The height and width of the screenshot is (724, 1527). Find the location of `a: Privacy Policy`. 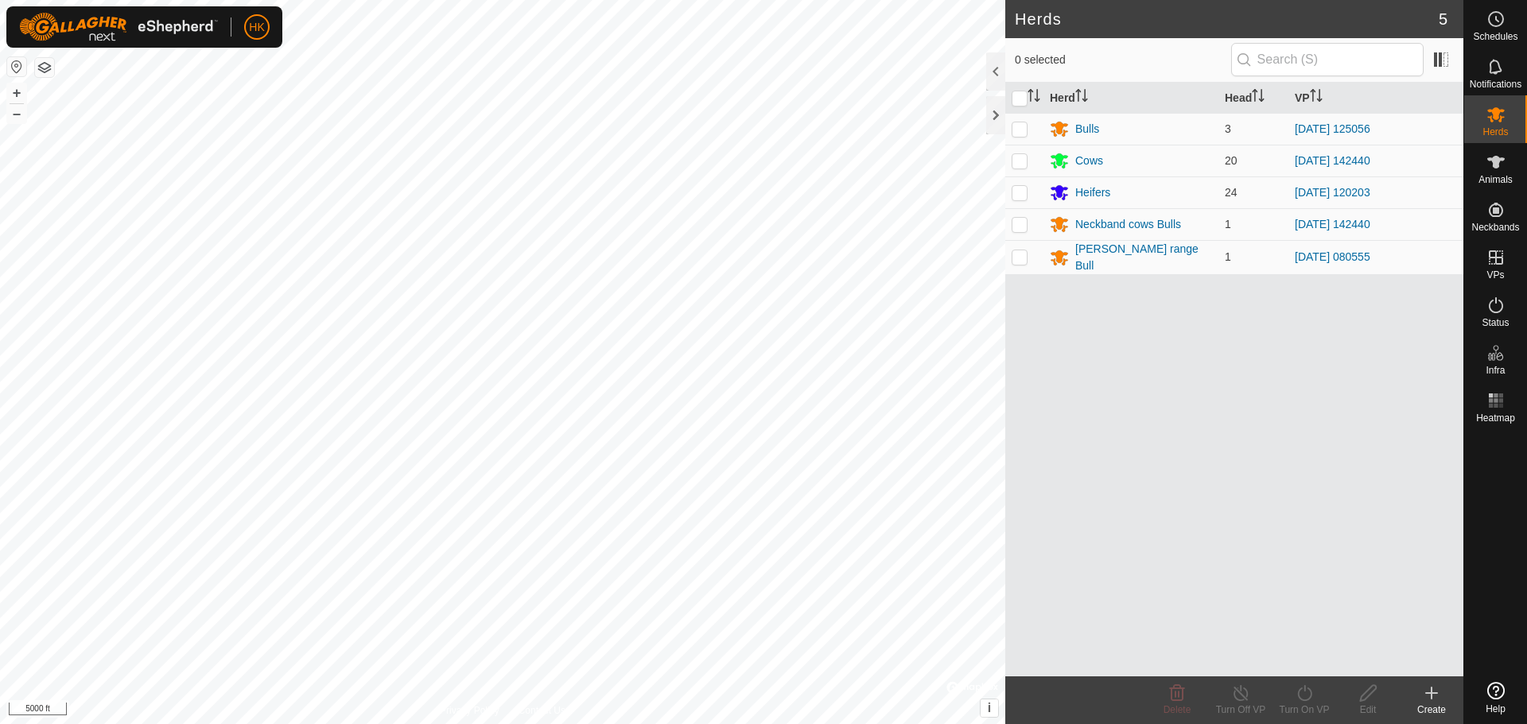

a: Privacy Policy is located at coordinates (469, 711).